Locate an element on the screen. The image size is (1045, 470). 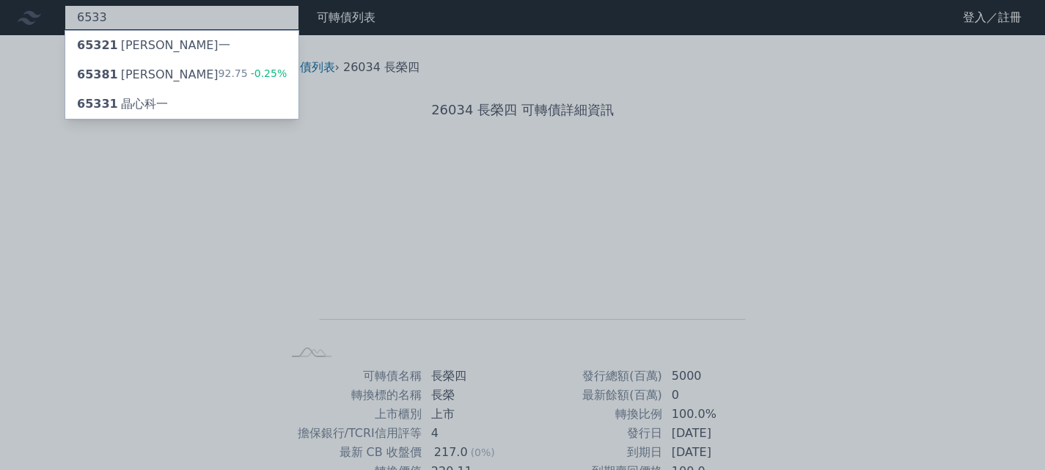
div: 晶心科一 is located at coordinates (123, 104).